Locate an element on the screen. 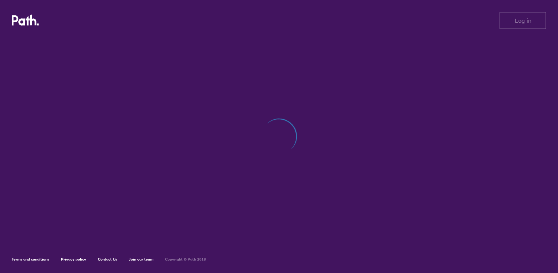  a: Terms and conditions is located at coordinates (30, 259).